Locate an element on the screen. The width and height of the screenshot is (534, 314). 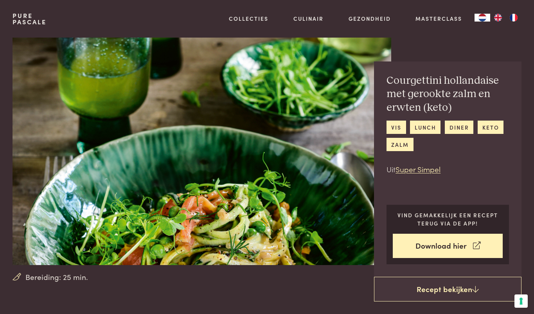
img: Courgettini hollandaise met gerookte zalm en erwten (keto) is located at coordinates (202, 151).